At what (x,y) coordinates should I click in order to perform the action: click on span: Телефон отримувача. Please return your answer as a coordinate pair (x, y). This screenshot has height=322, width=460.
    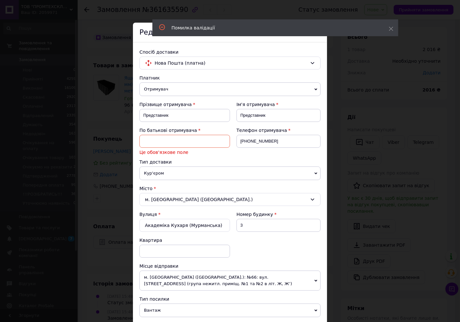
    Looking at the image, I should click on (262, 130).